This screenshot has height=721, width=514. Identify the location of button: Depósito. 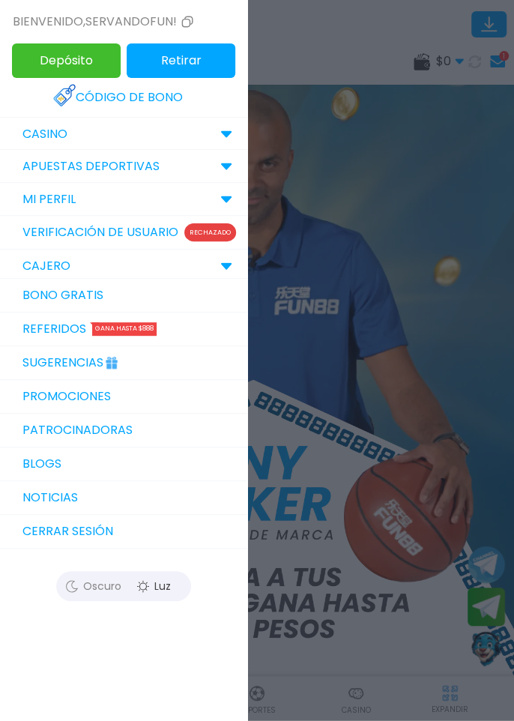
(66, 61).